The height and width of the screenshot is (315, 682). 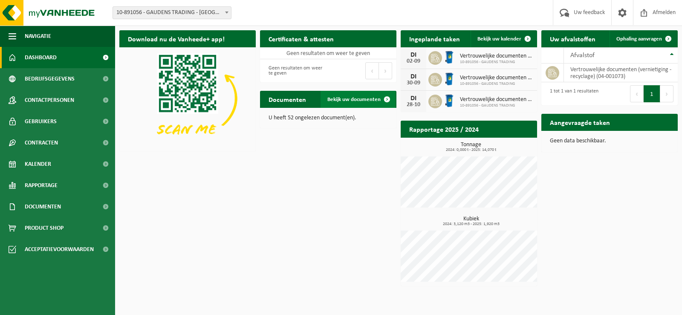 I want to click on p: Geen data beschikbaar., so click(x=610, y=141).